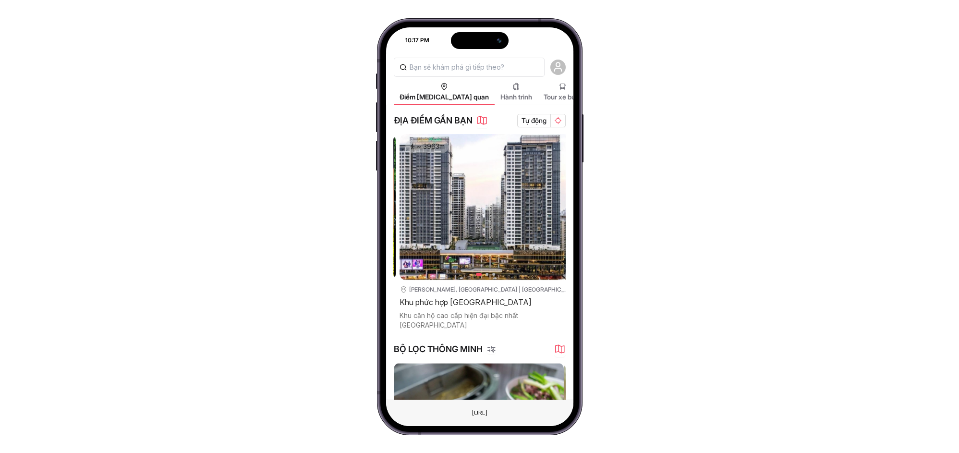  Describe the element at coordinates (433, 121) in the screenshot. I see `div: ĐỊA ĐIỂM GẦN BẠN` at that location.